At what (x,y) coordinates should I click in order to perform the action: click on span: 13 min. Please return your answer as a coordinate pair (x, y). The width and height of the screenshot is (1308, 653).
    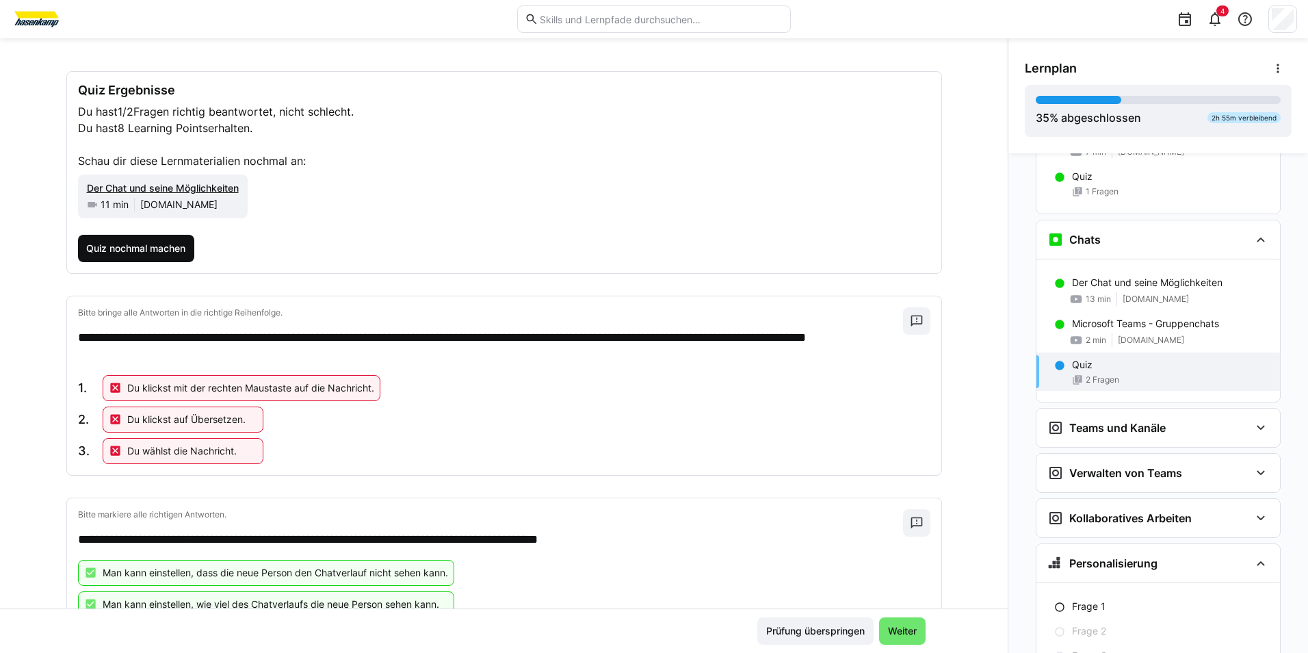
    Looking at the image, I should click on (1098, 299).